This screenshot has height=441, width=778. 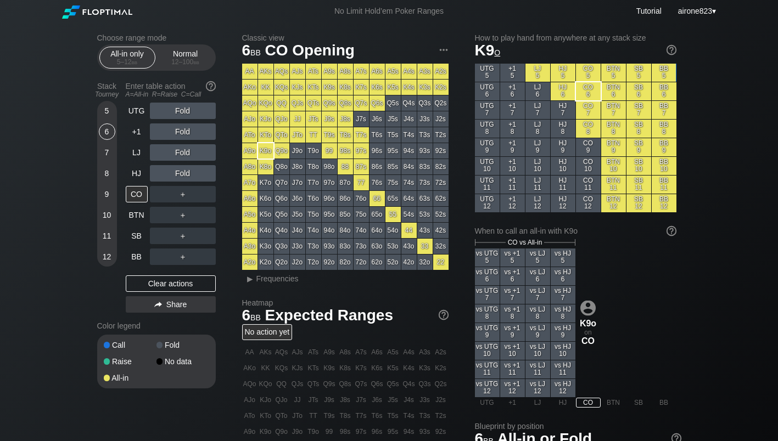 What do you see at coordinates (425, 167) in the screenshot?
I see `div: 83s` at bounding box center [425, 167].